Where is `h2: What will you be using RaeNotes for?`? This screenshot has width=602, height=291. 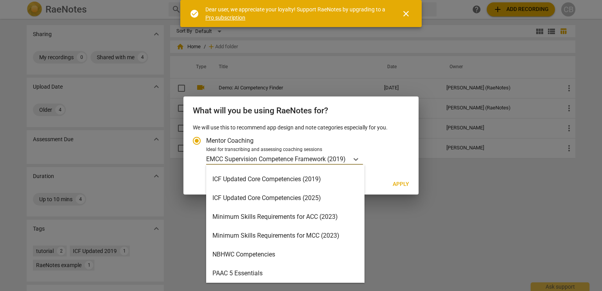 h2: What will you be using RaeNotes for? is located at coordinates (301, 111).